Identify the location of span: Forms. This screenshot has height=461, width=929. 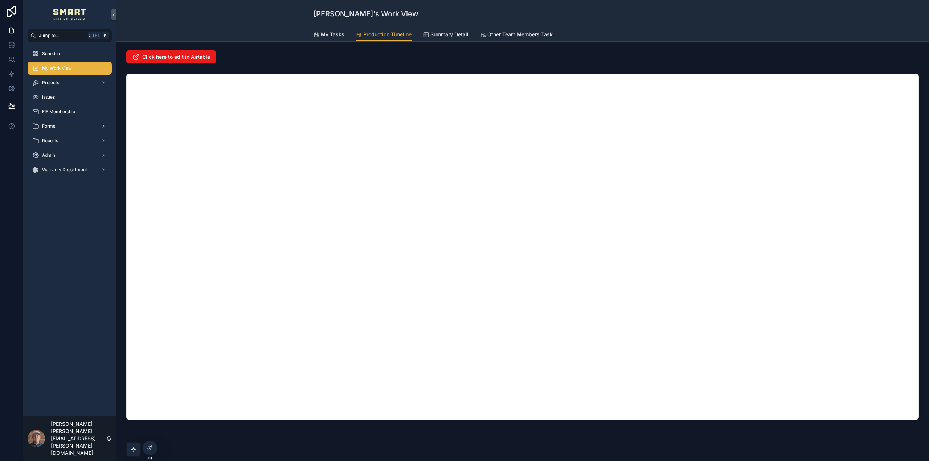
(49, 126).